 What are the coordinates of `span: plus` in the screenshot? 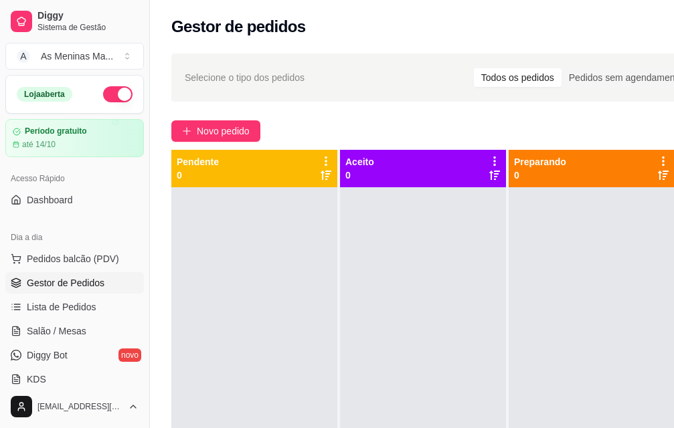 It's located at (187, 131).